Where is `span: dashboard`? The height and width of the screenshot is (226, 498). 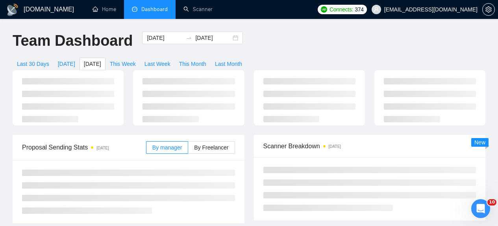 span: dashboard is located at coordinates (135, 9).